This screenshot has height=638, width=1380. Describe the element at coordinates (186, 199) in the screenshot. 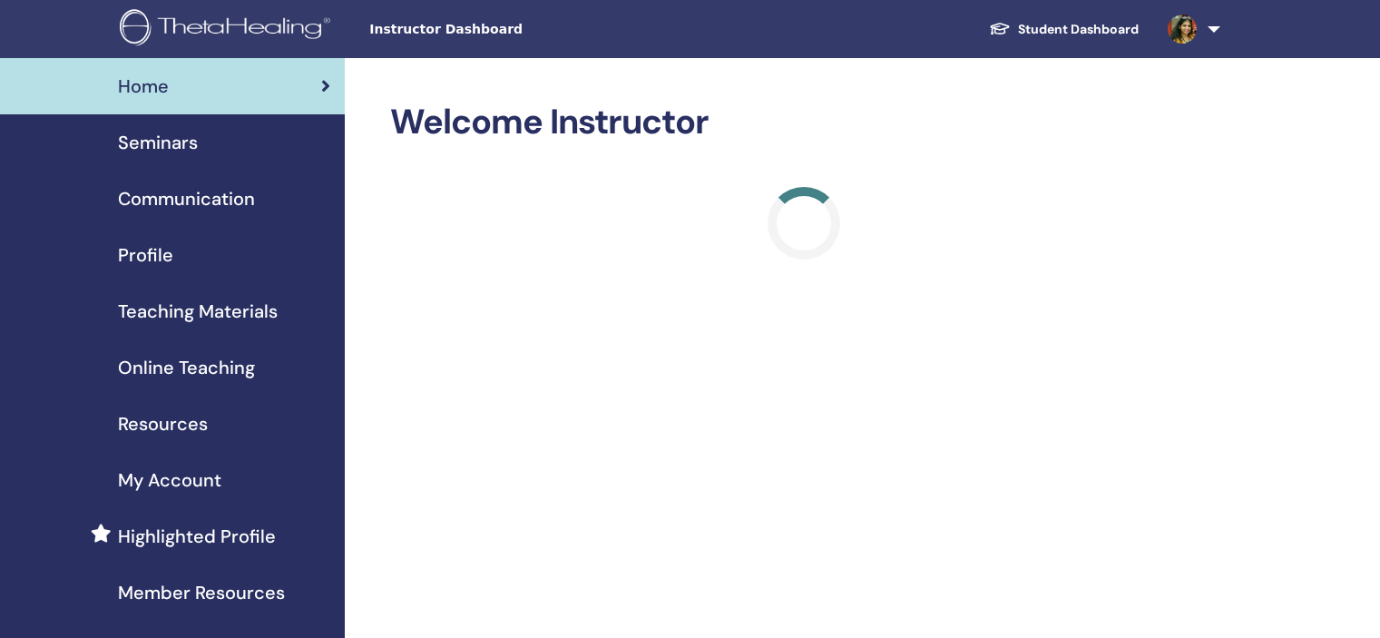

I see `span: Communication` at that location.